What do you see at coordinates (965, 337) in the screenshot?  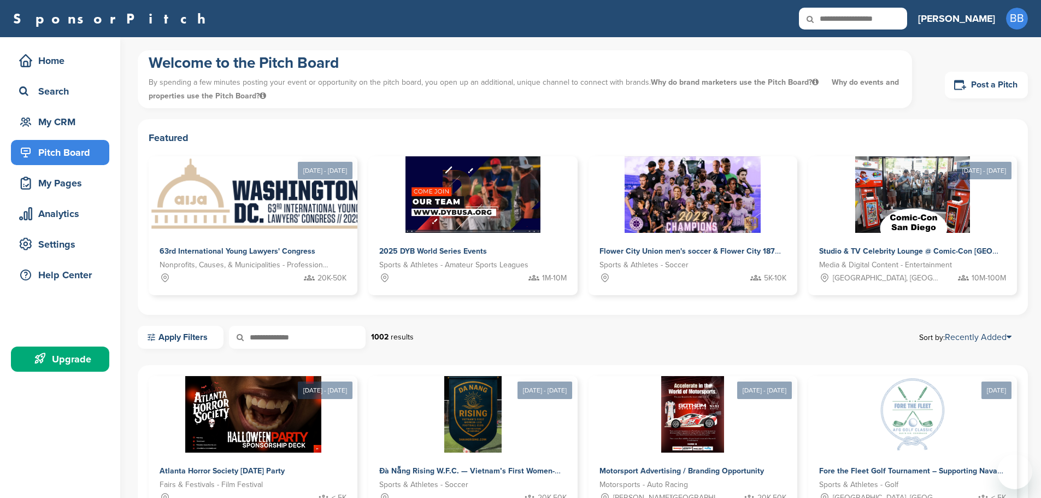 I see `span: Sort by:` at bounding box center [965, 337].